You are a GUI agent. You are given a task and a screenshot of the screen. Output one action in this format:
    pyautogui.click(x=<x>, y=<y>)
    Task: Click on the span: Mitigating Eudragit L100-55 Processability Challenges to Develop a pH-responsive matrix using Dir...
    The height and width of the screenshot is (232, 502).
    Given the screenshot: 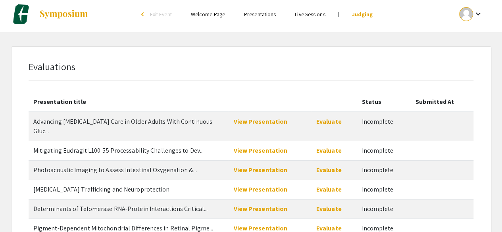 What is the action you would take?
    pyautogui.click(x=118, y=150)
    